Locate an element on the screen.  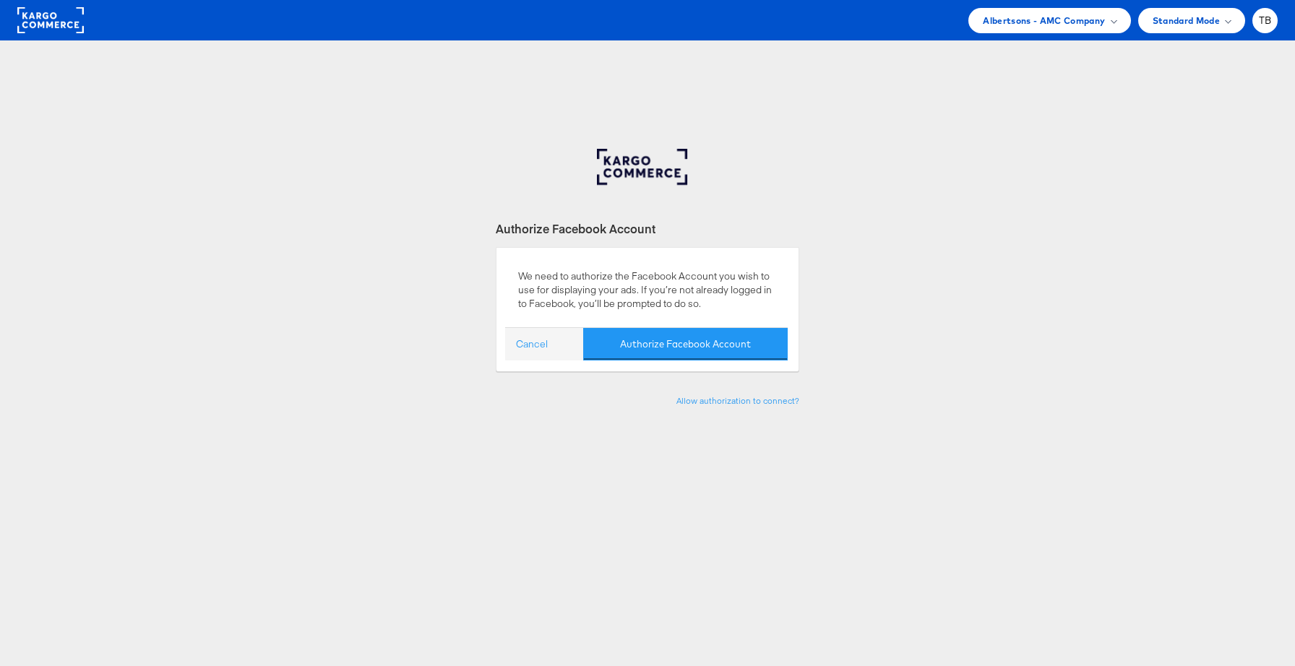
p: We need to authorize the Facebook Account you wish to use for displaying your ads. If you’re not ... is located at coordinates (647, 290).